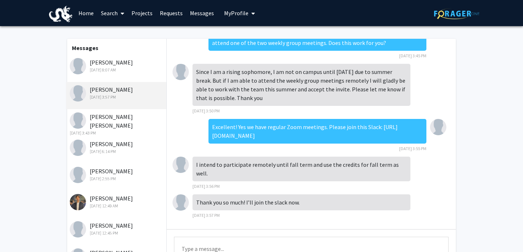  Describe the element at coordinates (113, 13) in the screenshot. I see `a: Search` at that location.